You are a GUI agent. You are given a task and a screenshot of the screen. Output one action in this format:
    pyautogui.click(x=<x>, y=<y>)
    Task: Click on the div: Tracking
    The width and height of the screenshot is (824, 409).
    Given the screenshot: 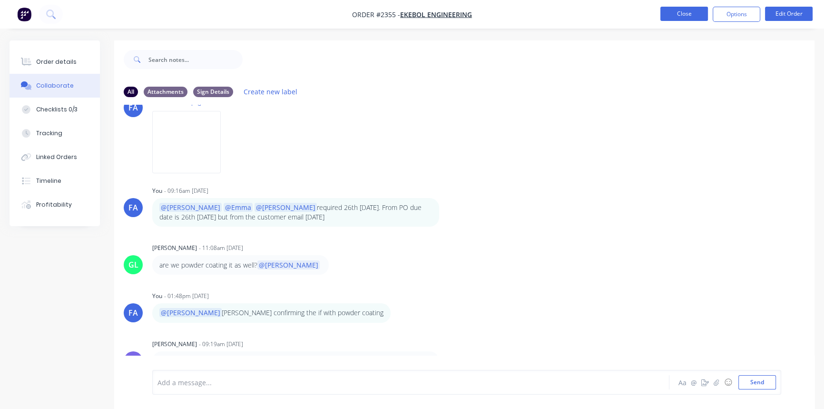 What is the action you would take?
    pyautogui.click(x=49, y=133)
    